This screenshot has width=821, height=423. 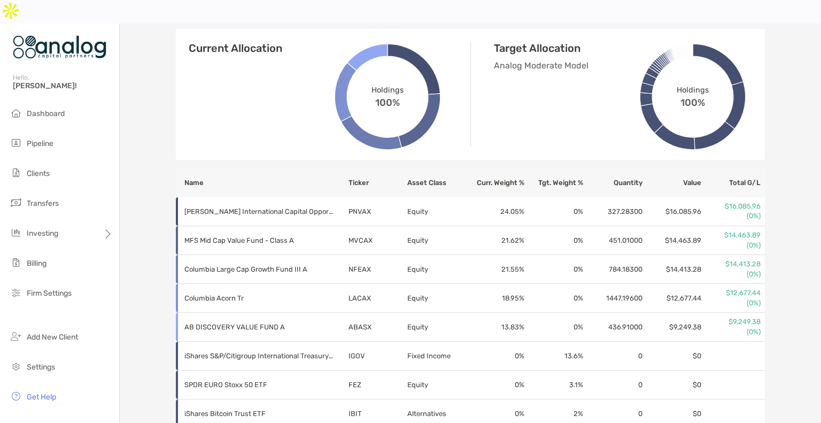 What do you see at coordinates (731, 235) in the screenshot?
I see `p: $14,463.89` at bounding box center [731, 235].